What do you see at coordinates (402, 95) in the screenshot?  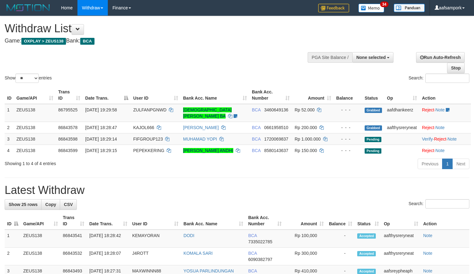 I see `th: Op: activate to sort column ascending` at bounding box center [402, 95].